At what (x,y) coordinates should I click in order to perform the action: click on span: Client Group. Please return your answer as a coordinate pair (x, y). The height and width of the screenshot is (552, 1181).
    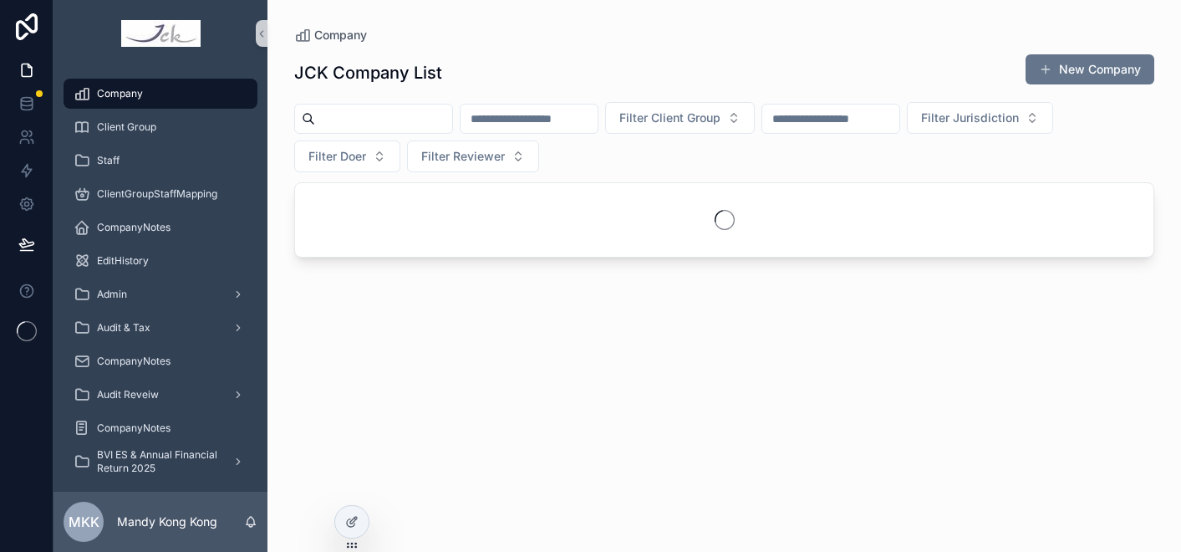
    Looking at the image, I should click on (126, 127).